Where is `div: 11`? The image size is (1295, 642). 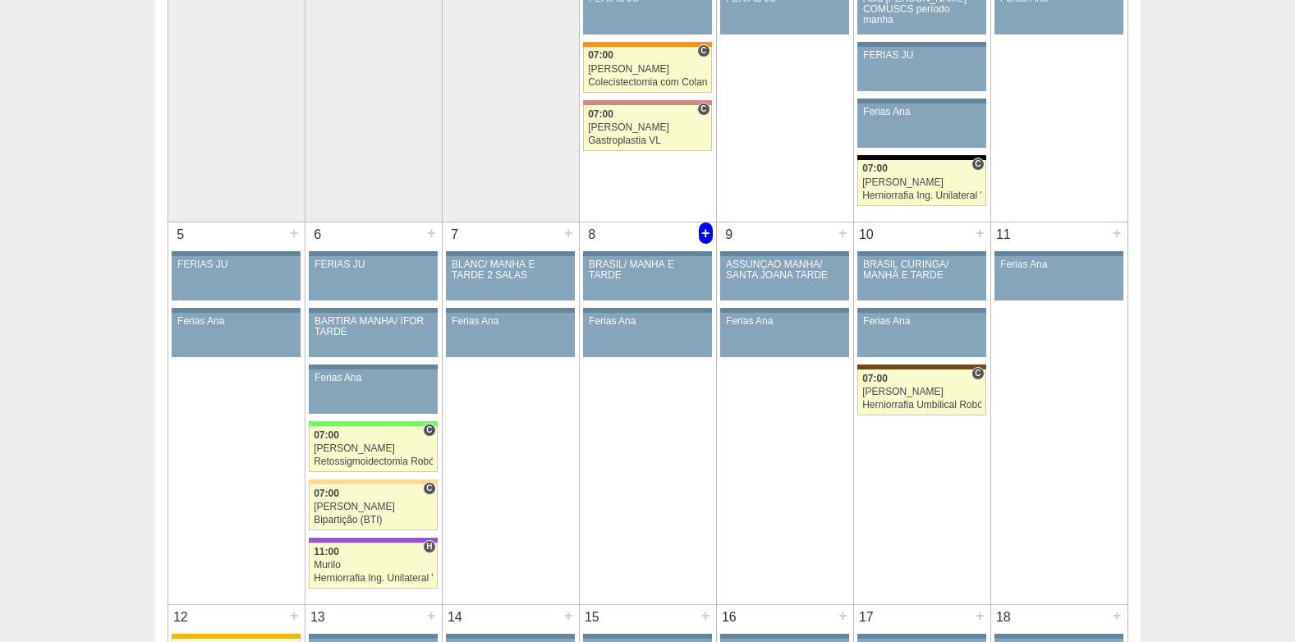
div: 11 is located at coordinates (1003, 235).